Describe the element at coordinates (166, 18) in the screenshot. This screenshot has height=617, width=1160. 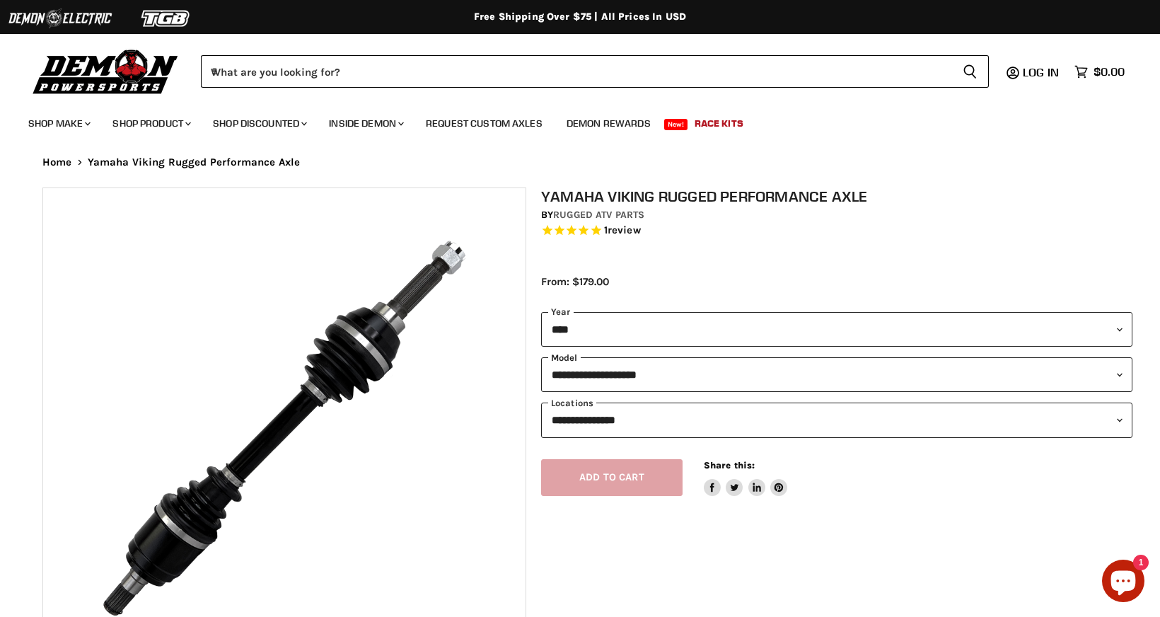
I see `img: TGB Logo 2` at that location.